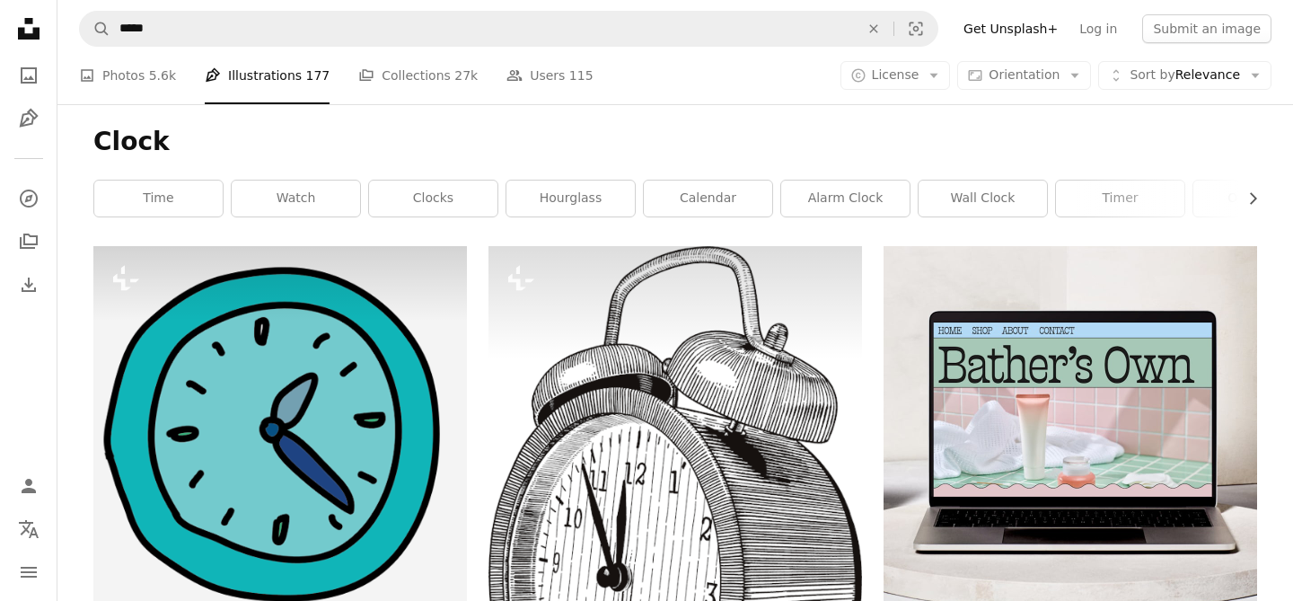 The width and height of the screenshot is (1293, 601). Describe the element at coordinates (1024, 75) in the screenshot. I see `button: Orientation` at that location.